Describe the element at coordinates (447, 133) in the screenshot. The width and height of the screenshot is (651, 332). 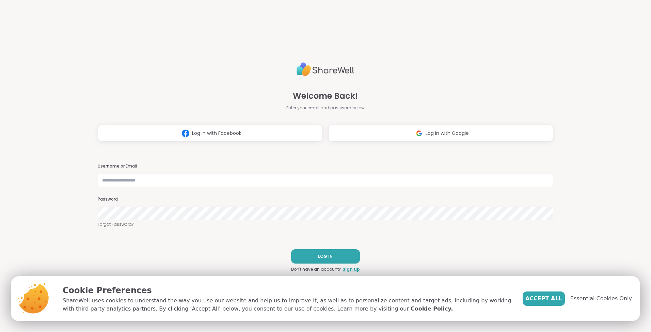
I see `span: Log in with Google` at that location.